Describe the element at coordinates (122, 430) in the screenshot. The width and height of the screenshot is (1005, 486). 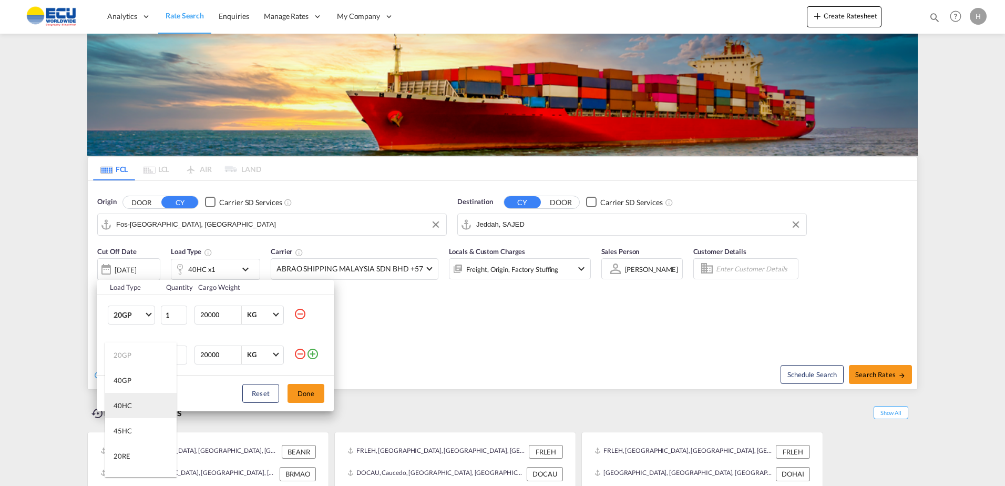
I see `div: 45HC` at that location.